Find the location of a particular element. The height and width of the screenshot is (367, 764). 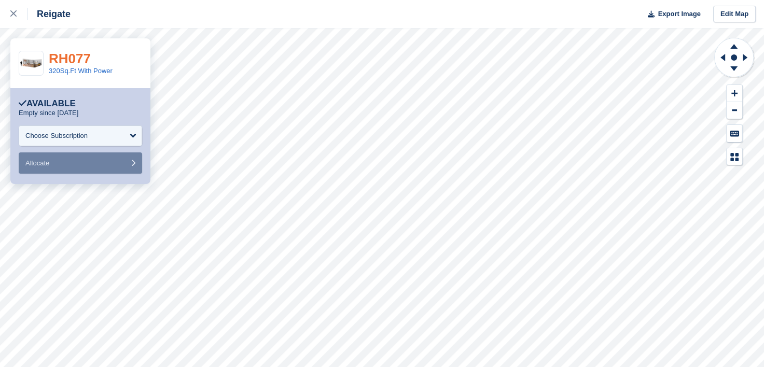

button: Allocate is located at coordinates (80, 163).